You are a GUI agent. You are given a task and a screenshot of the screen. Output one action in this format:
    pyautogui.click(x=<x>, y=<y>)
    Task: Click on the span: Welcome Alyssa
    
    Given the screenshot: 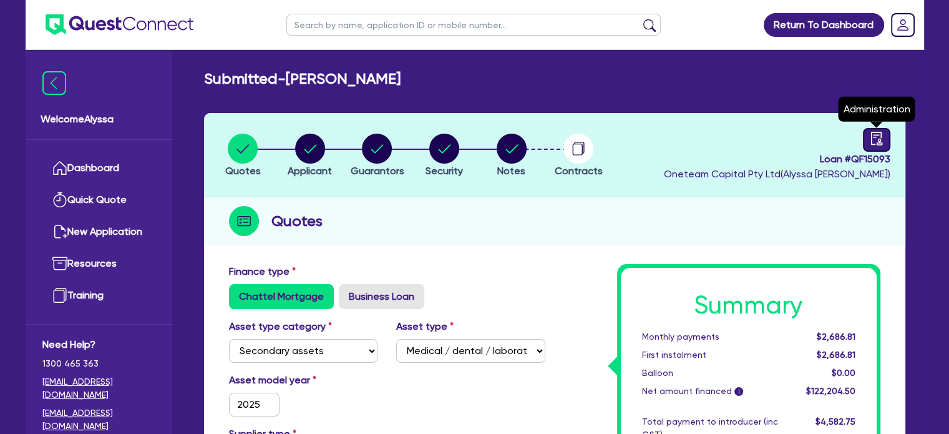 What is the action you would take?
    pyautogui.click(x=99, y=119)
    